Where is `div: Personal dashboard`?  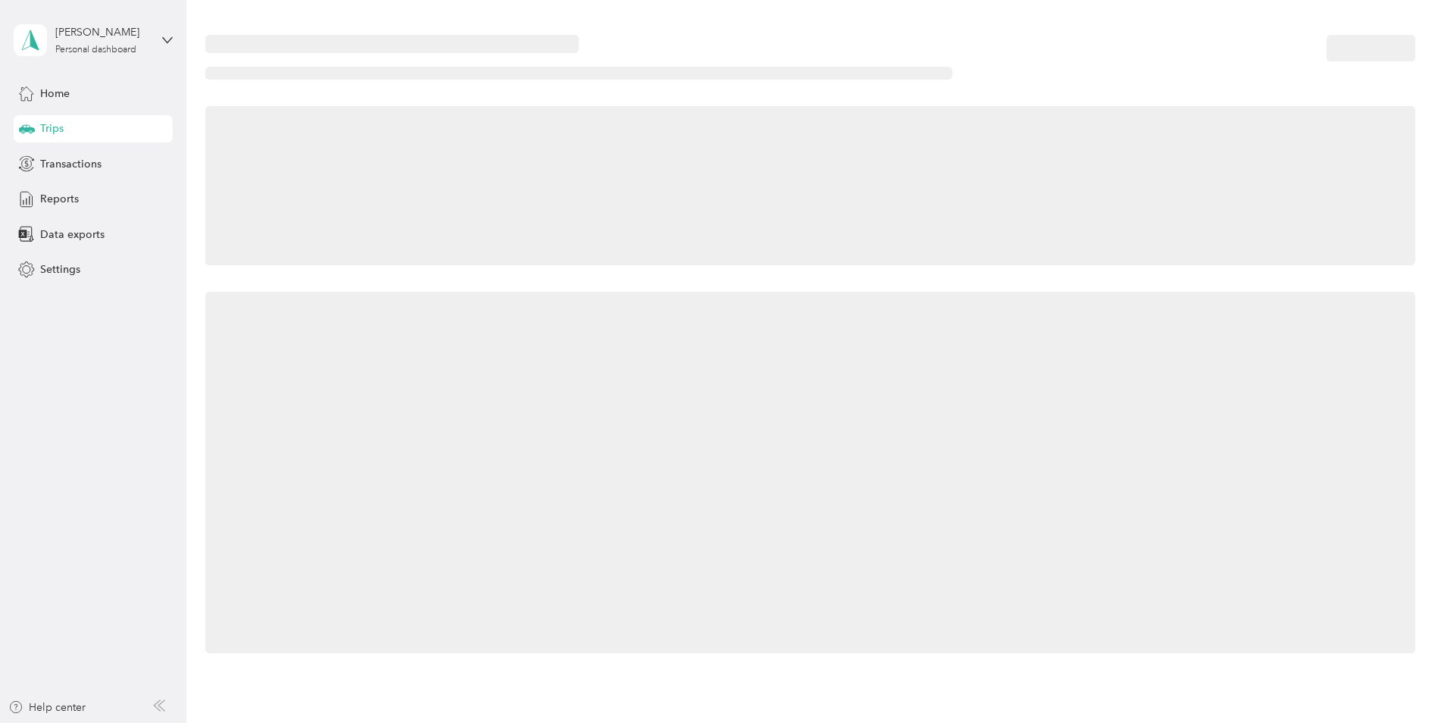 div: Personal dashboard is located at coordinates (95, 50).